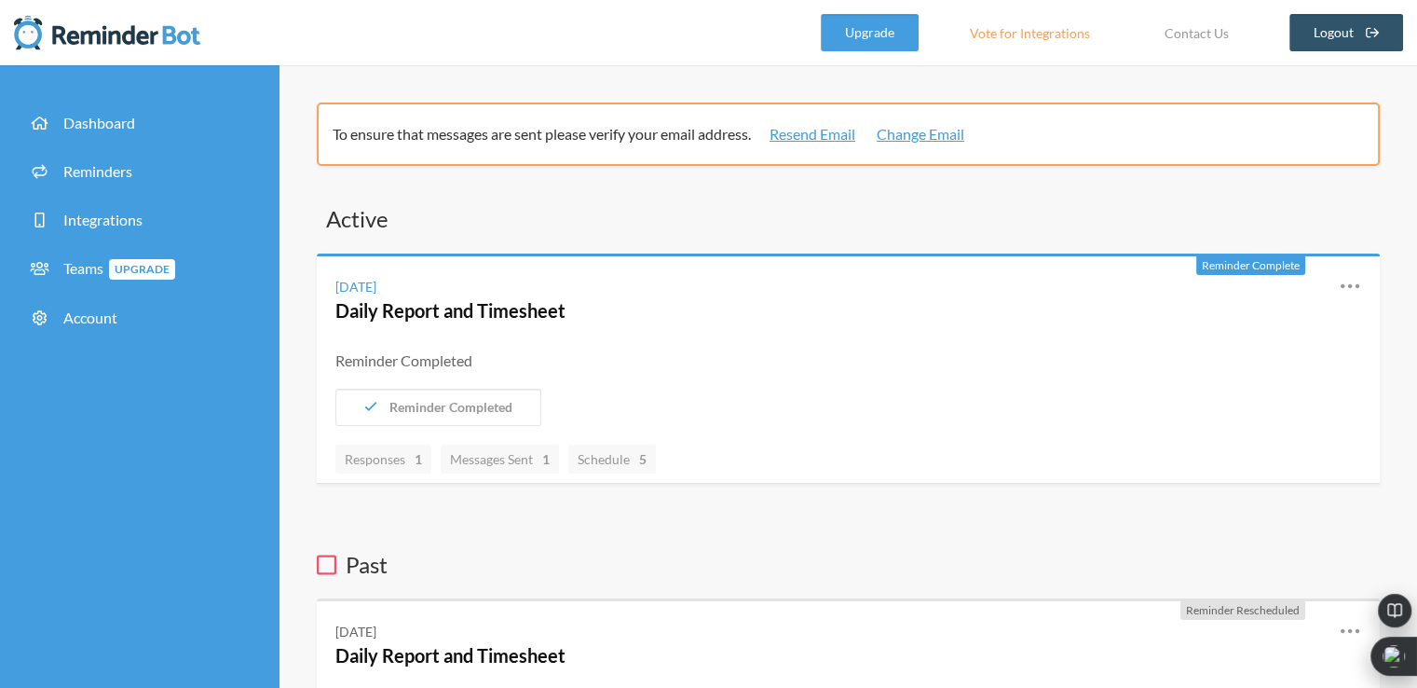 Image resolution: width=1417 pixels, height=688 pixels. What do you see at coordinates (451, 406) in the screenshot?
I see `span: Reminder Completed` at bounding box center [451, 406].